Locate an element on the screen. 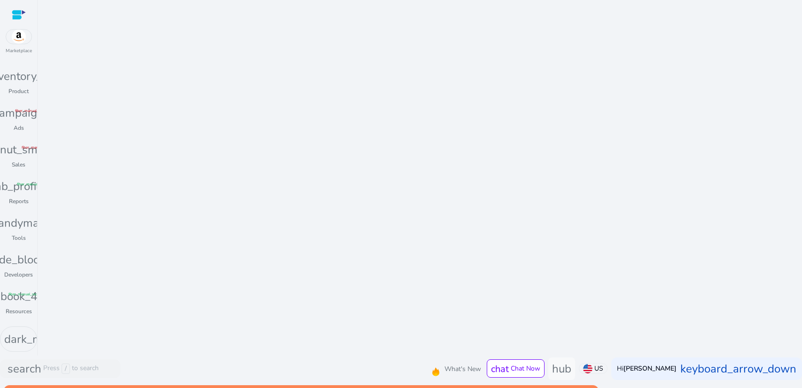 Image resolution: width=802 pixels, height=388 pixels. p: Press to search is located at coordinates (71, 368).